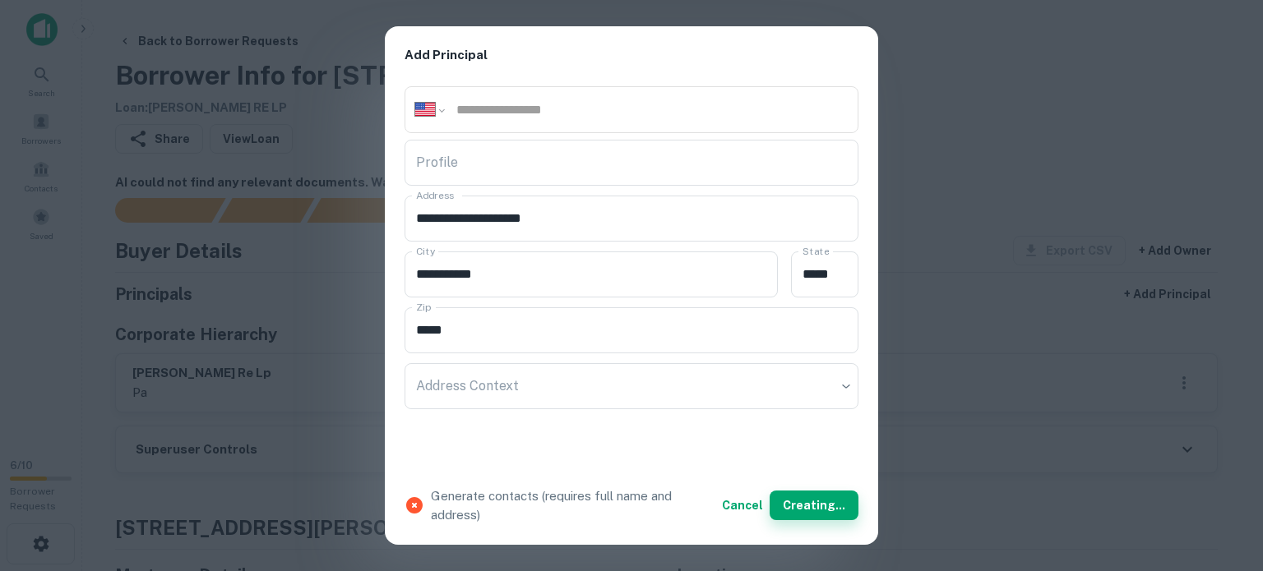  I want to click on button: Creating..., so click(814, 506).